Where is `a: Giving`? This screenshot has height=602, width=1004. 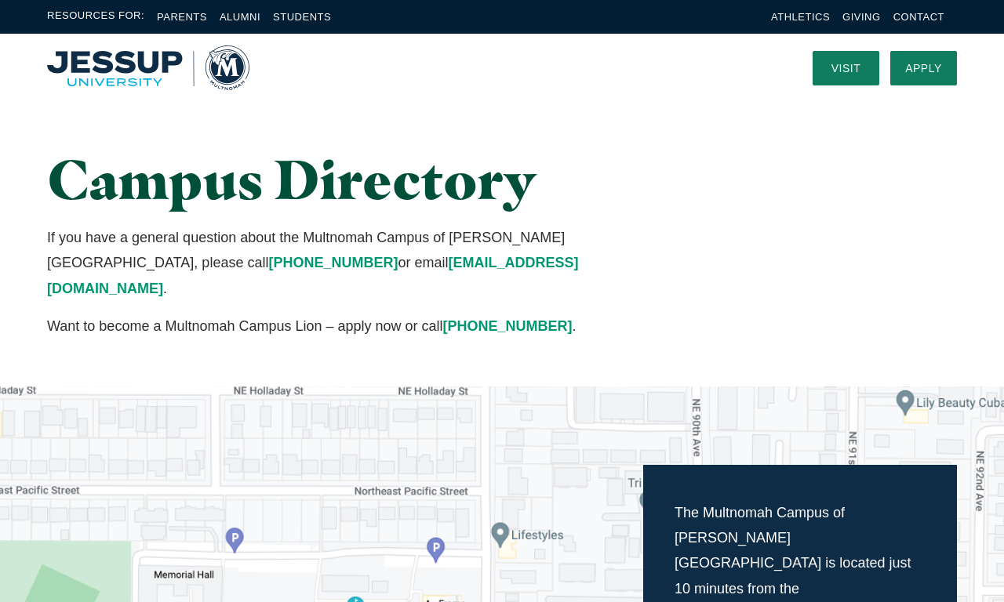
a: Giving is located at coordinates (861, 16).